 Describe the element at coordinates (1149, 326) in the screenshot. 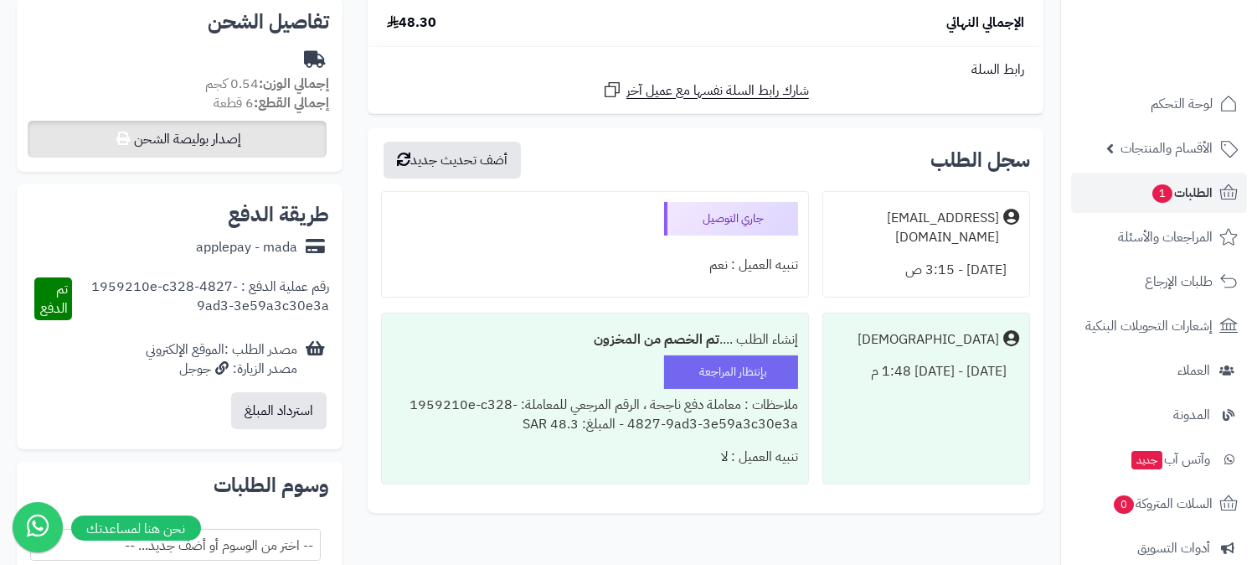

I see `span: إشعارات التحويلات البنكية` at that location.